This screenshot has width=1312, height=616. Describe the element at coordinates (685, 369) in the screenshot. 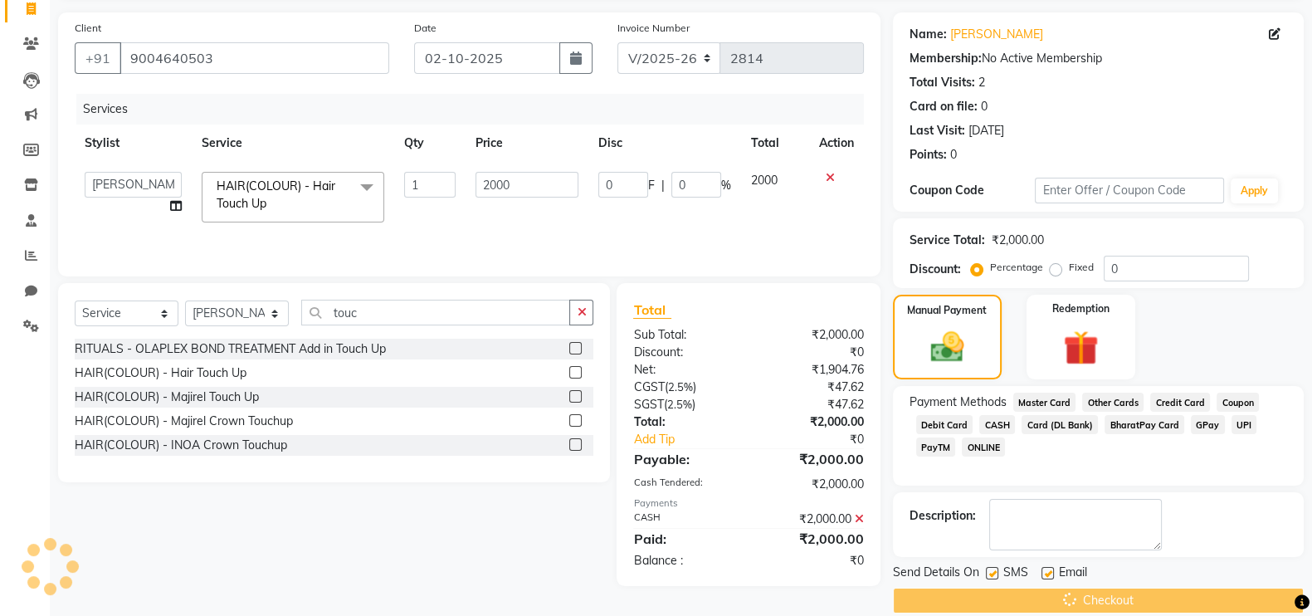

I see `div: Net:` at that location.